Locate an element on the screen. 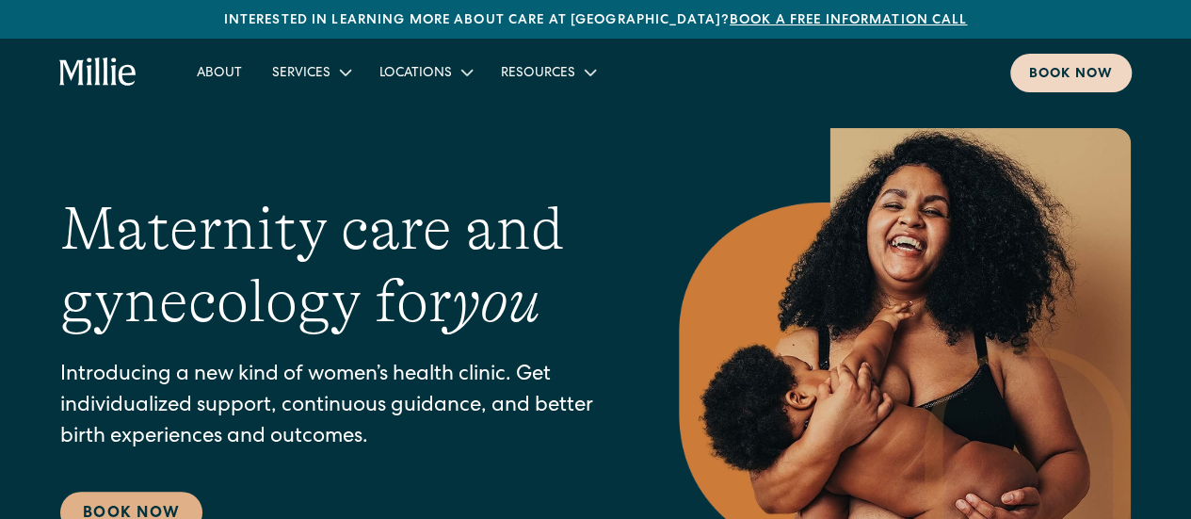 The width and height of the screenshot is (1191, 519). a: home is located at coordinates (98, 72).